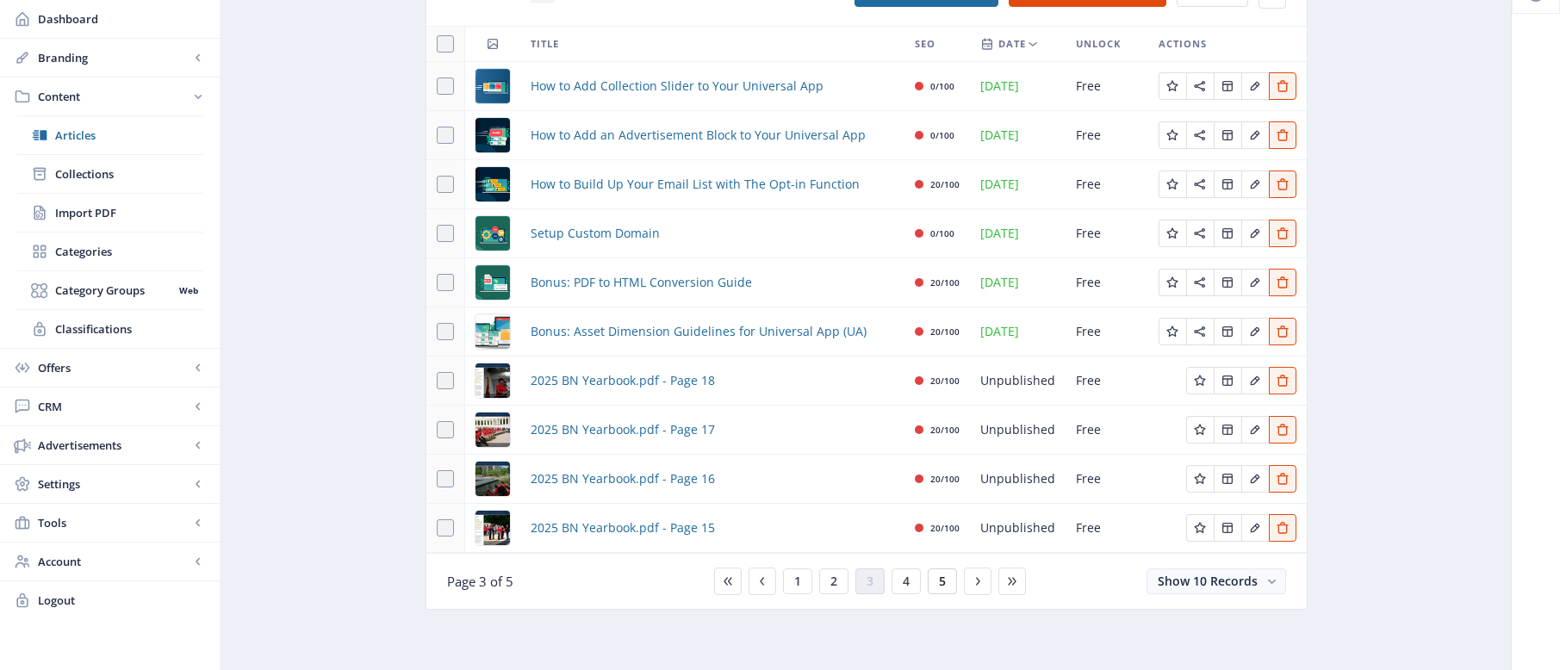  Describe the element at coordinates (110, 135) in the screenshot. I see `a: Articles` at that location.